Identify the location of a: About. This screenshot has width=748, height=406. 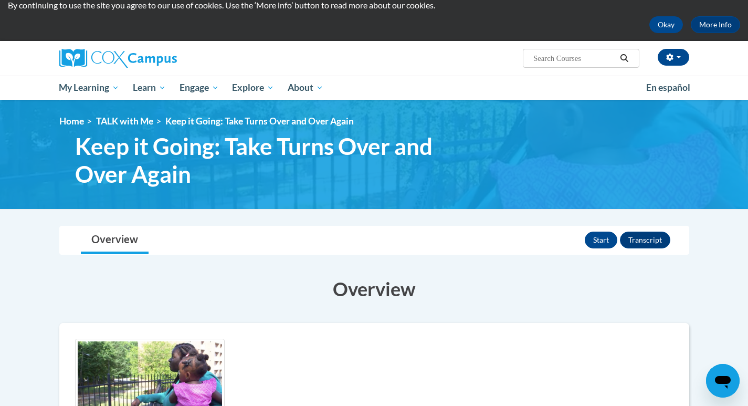
(306, 88).